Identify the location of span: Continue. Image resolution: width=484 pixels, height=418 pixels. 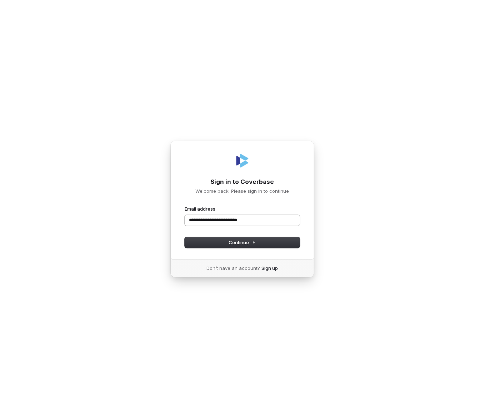
(242, 242).